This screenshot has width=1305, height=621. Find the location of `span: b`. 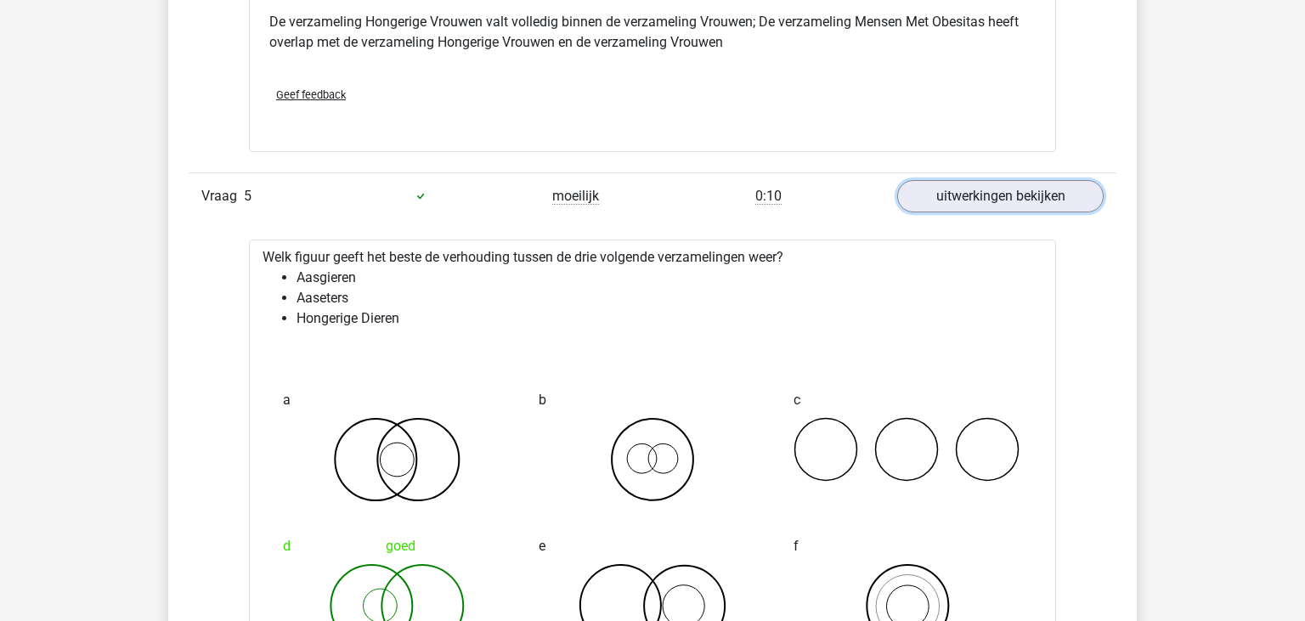

span: b is located at coordinates (542, 400).